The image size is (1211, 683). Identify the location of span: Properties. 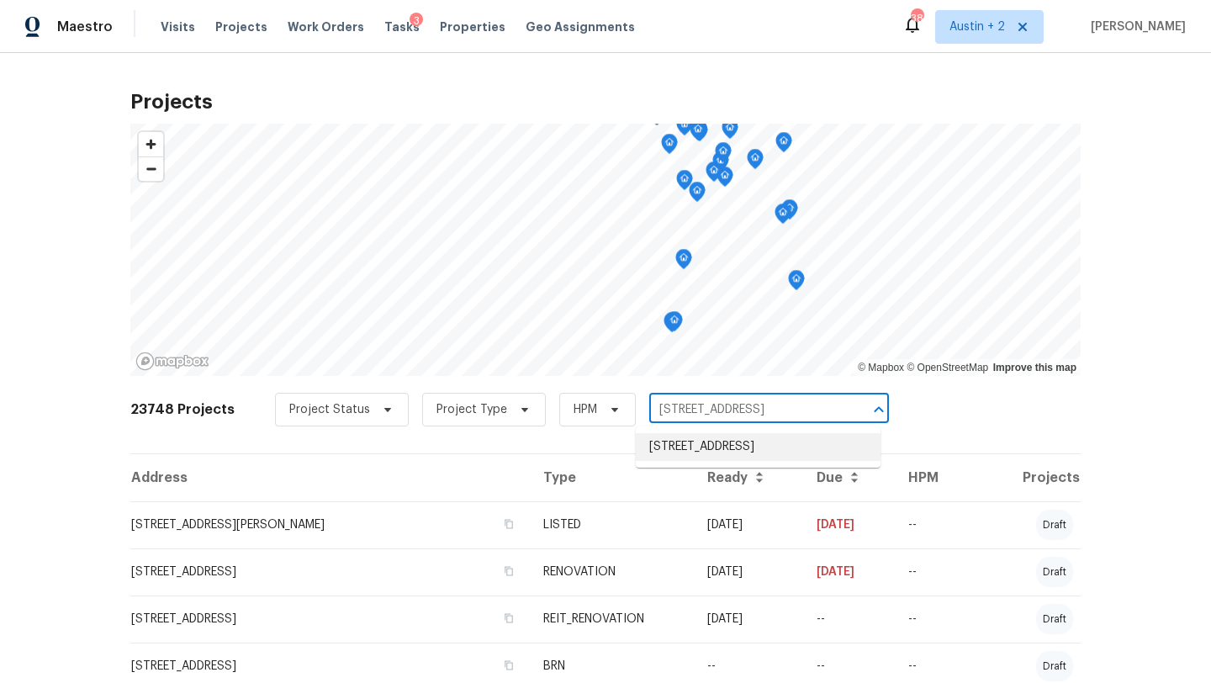
(473, 27).